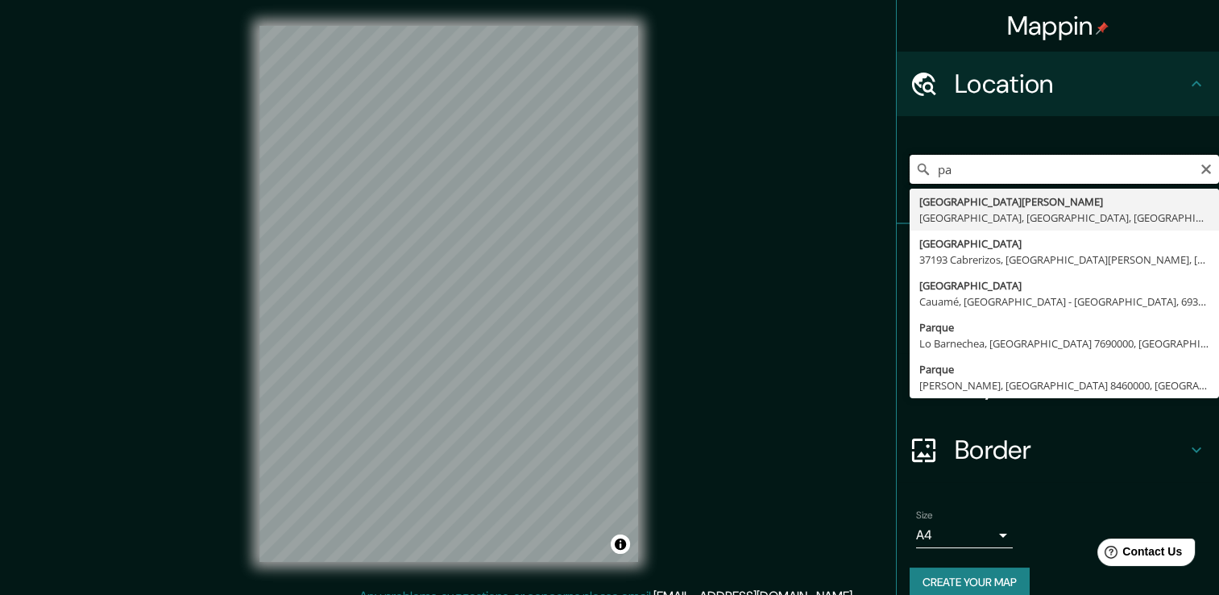 The height and width of the screenshot is (595, 1219). What do you see at coordinates (620, 544) in the screenshot?
I see `button: Toggle attribution` at bounding box center [620, 544].